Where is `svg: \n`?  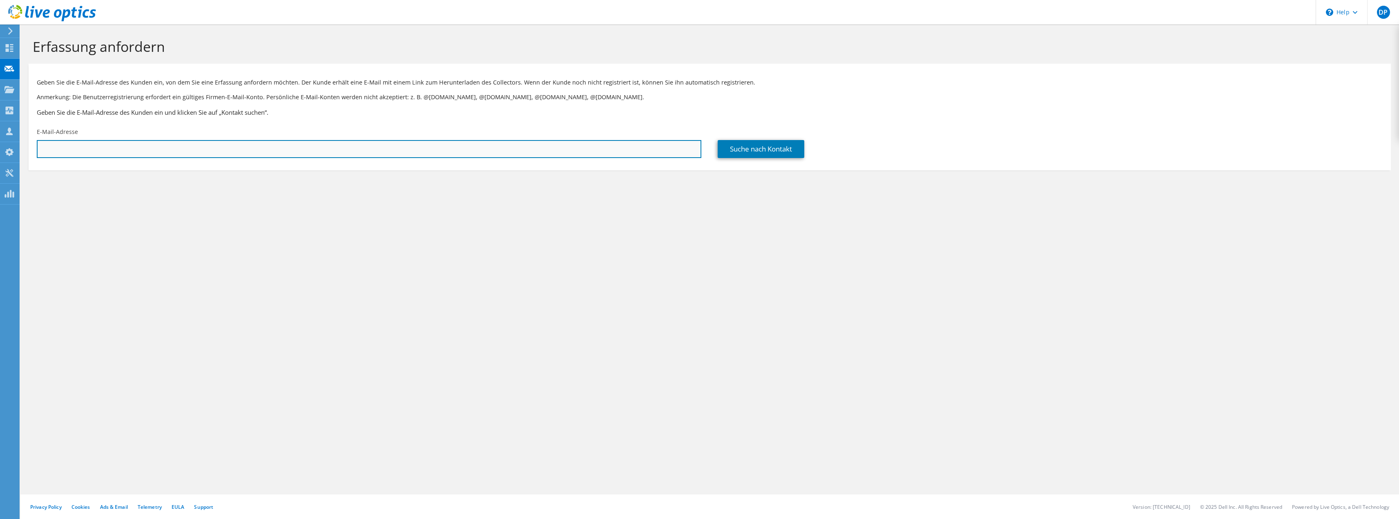 svg: \n is located at coordinates (1330, 12).